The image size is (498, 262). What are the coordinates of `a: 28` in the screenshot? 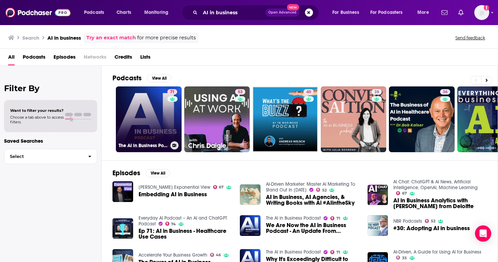 It's located at (354, 119).